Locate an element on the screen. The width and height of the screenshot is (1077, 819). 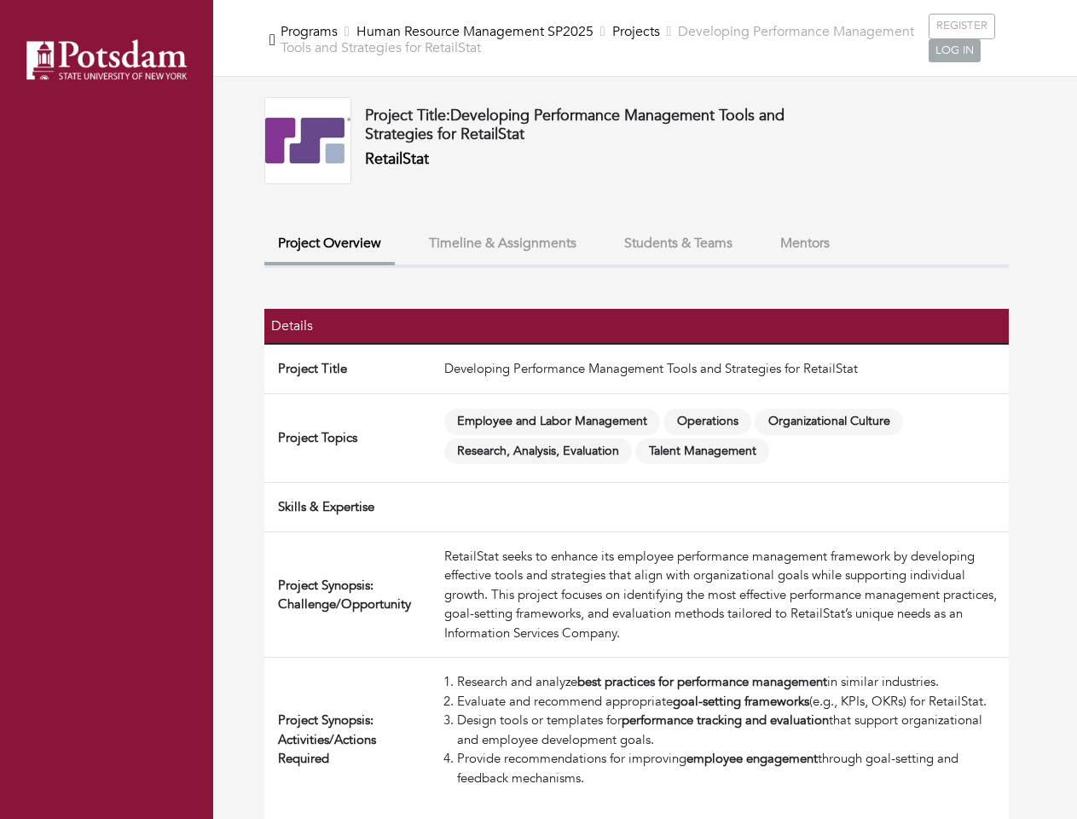
button: Students & Teams is located at coordinates (678, 243).